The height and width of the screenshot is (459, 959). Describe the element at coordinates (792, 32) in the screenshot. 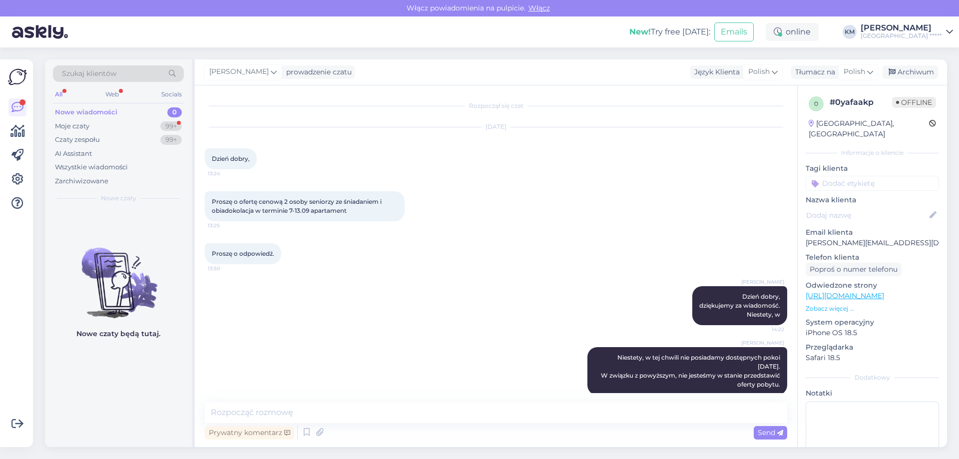

I see `div: online` at that location.